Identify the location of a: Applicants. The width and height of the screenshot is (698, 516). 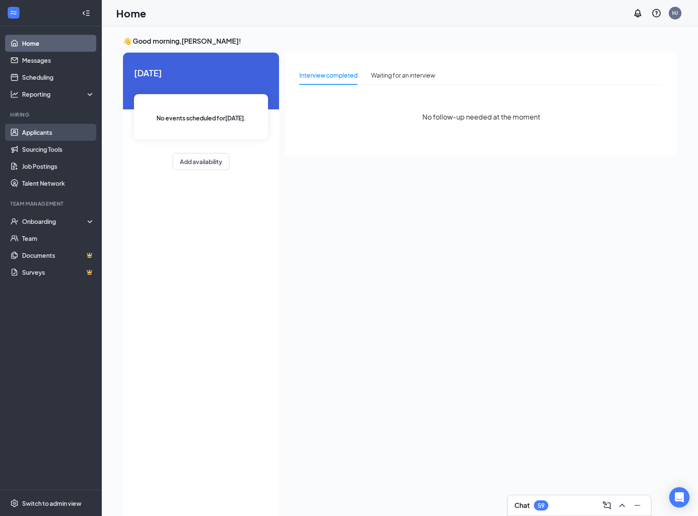
(58, 132).